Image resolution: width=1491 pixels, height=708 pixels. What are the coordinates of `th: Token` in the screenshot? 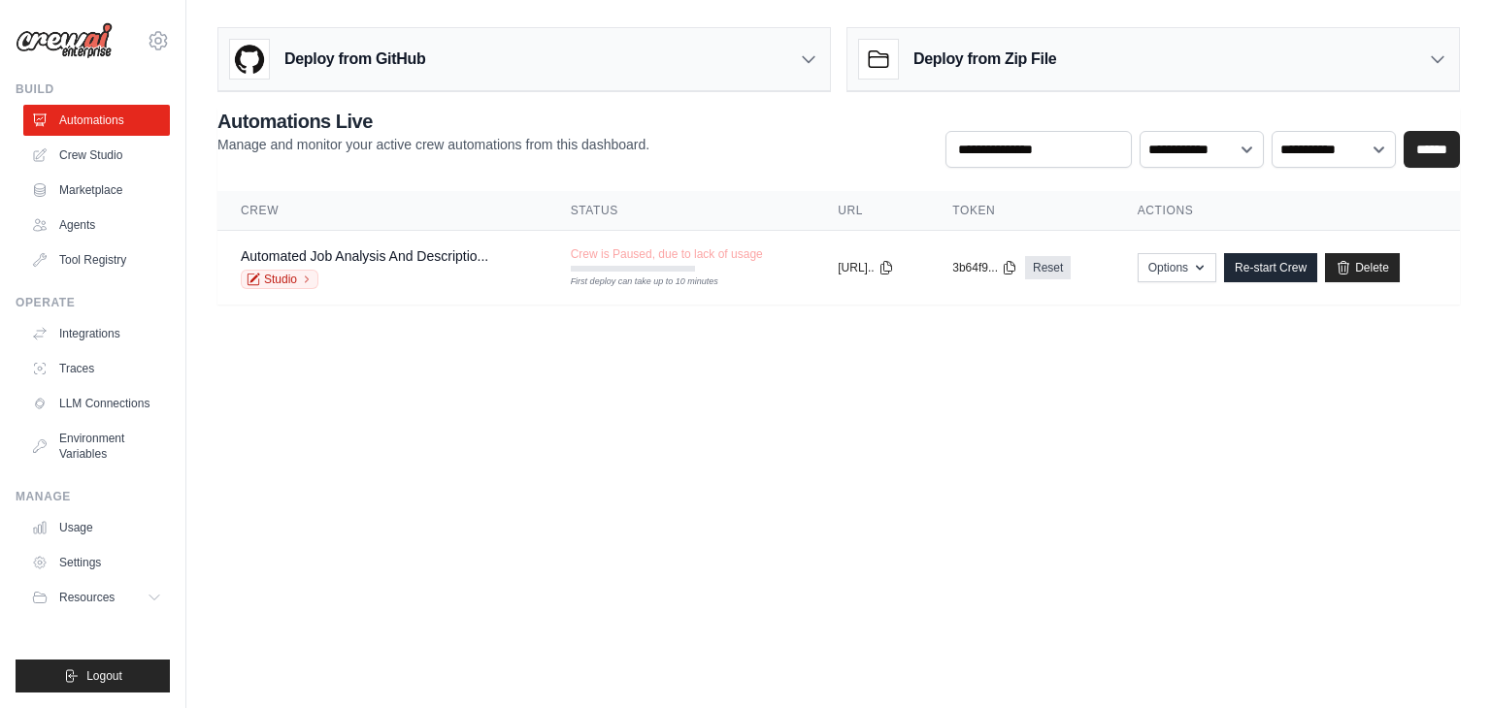 It's located at (1021, 211).